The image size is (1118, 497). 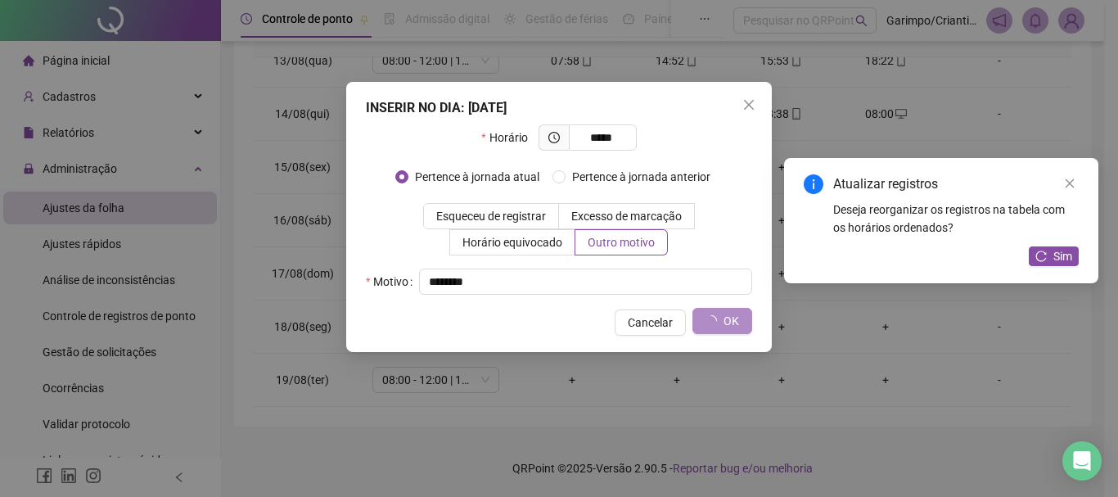 I want to click on span: Sim, so click(x=1062, y=256).